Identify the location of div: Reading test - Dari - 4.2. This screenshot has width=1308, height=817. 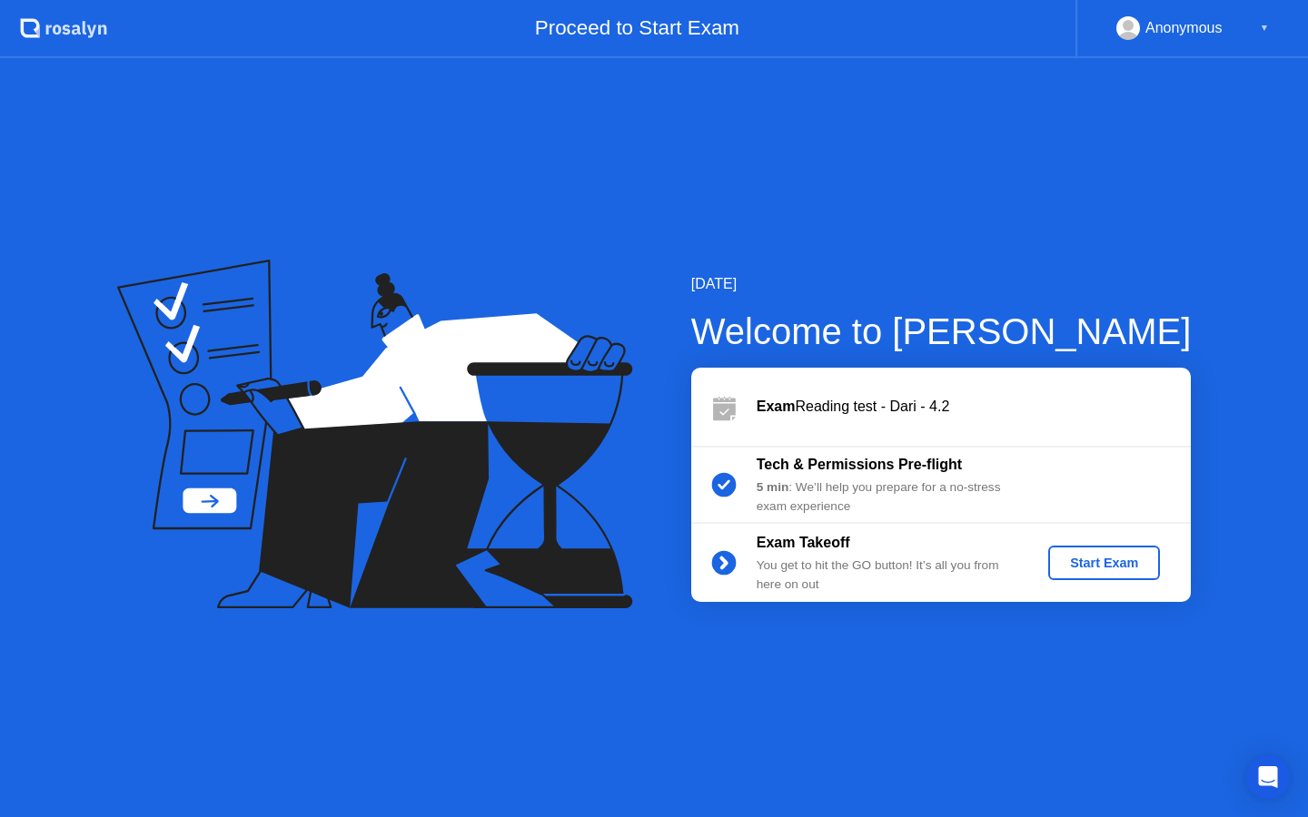
(974, 407).